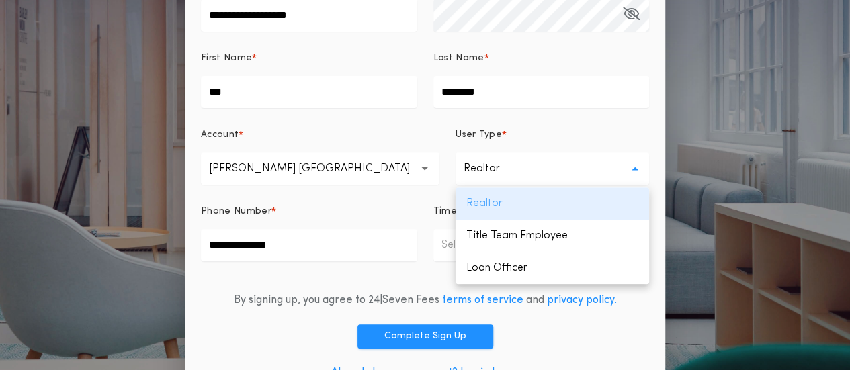 The image size is (850, 370). What do you see at coordinates (220, 135) in the screenshot?
I see `p: Account` at bounding box center [220, 135].